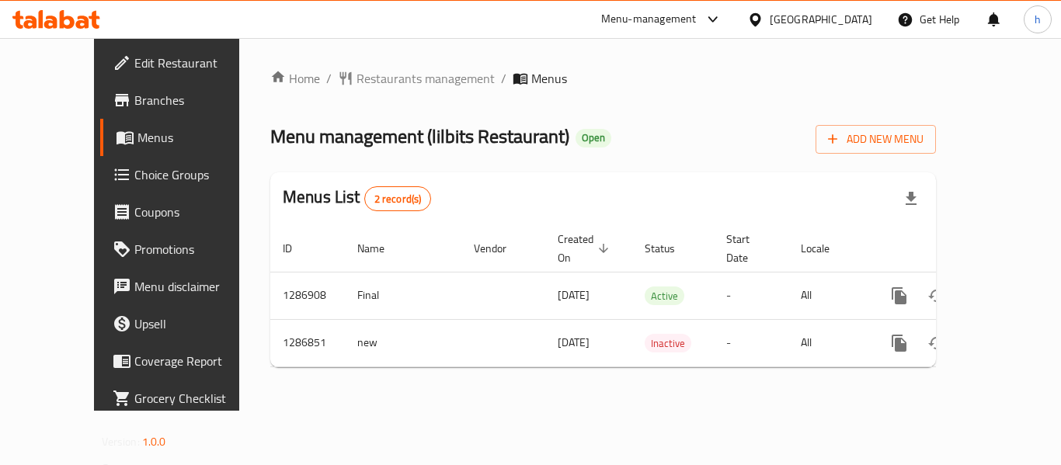 This screenshot has height=465, width=1061. Describe the element at coordinates (875, 139) in the screenshot. I see `span: Add New Menu` at that location.